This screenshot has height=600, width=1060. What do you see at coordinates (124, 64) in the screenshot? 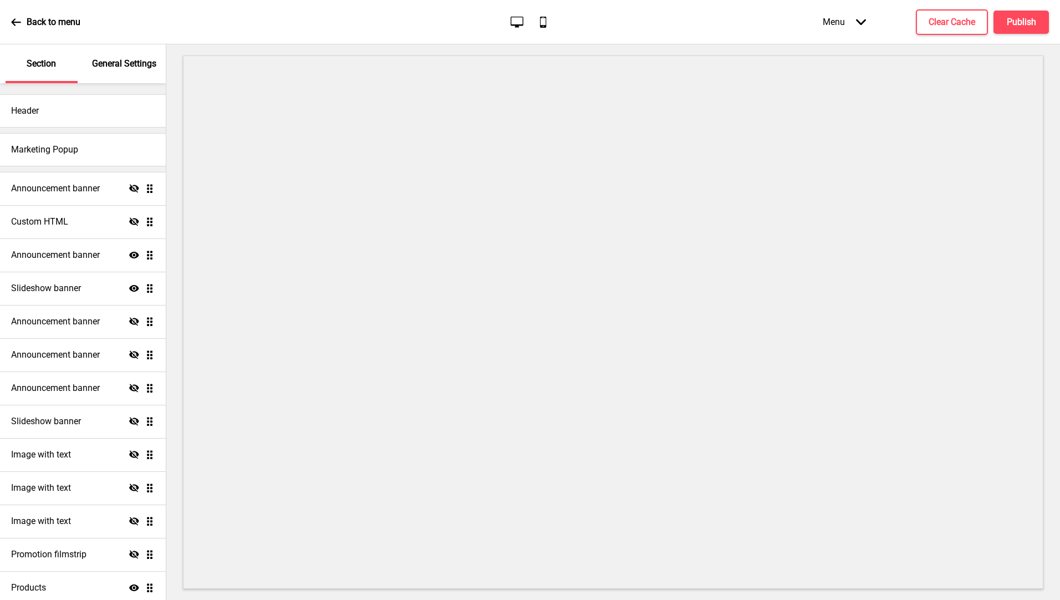
I see `p: General Settings` at bounding box center [124, 64].